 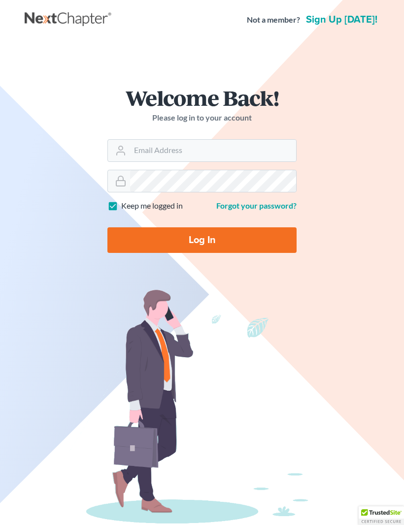 What do you see at coordinates (152, 206) in the screenshot?
I see `label: Keep me logged in` at bounding box center [152, 206].